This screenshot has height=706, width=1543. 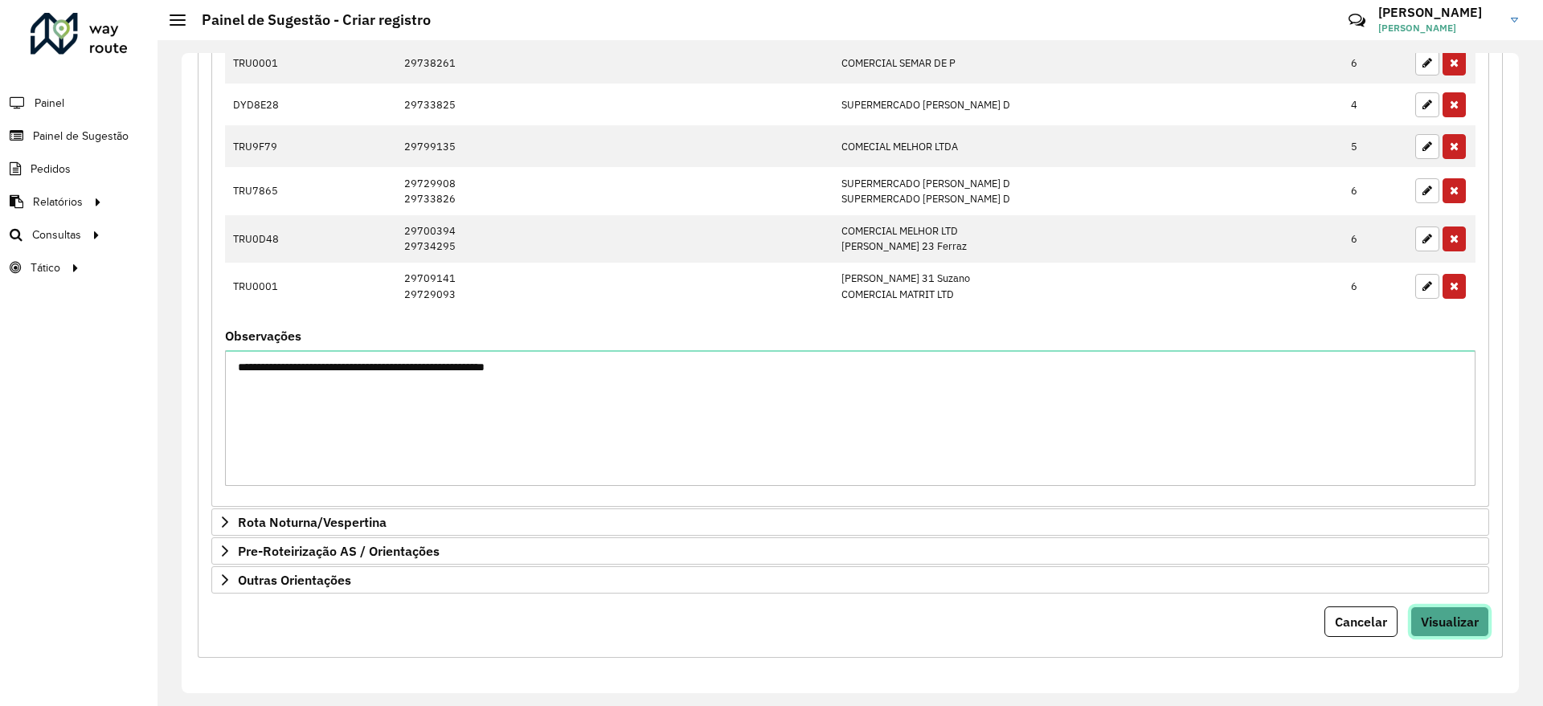 What do you see at coordinates (1360, 622) in the screenshot?
I see `button: Cancelar` at bounding box center [1360, 622].